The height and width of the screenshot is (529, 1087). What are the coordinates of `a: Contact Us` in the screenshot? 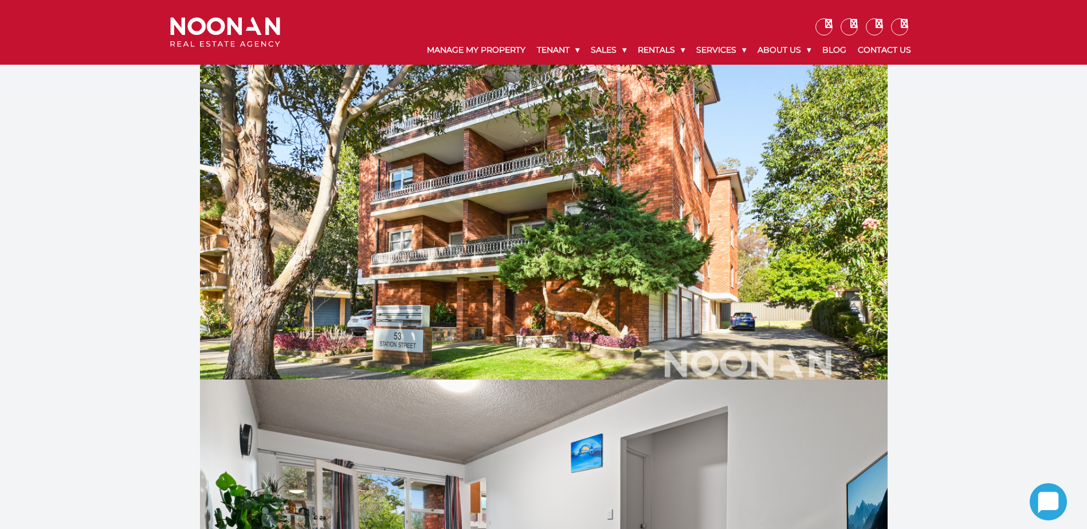 It's located at (884, 50).